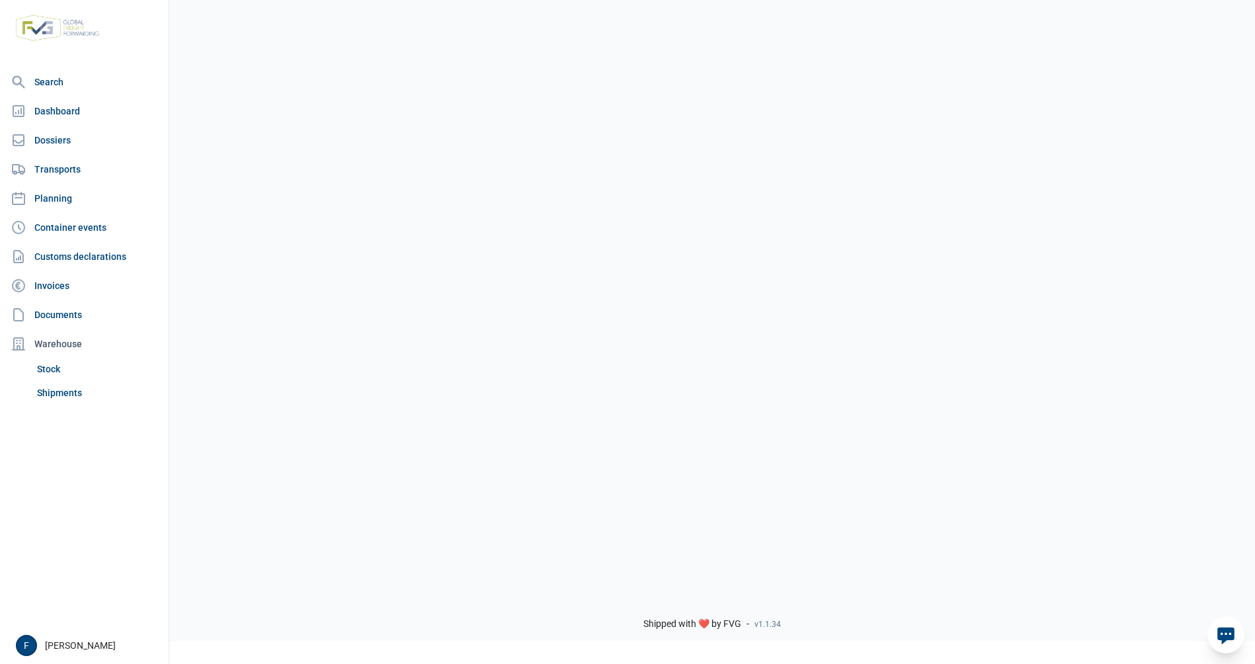 The height and width of the screenshot is (664, 1255). Describe the element at coordinates (84, 286) in the screenshot. I see `a: Invoices` at that location.